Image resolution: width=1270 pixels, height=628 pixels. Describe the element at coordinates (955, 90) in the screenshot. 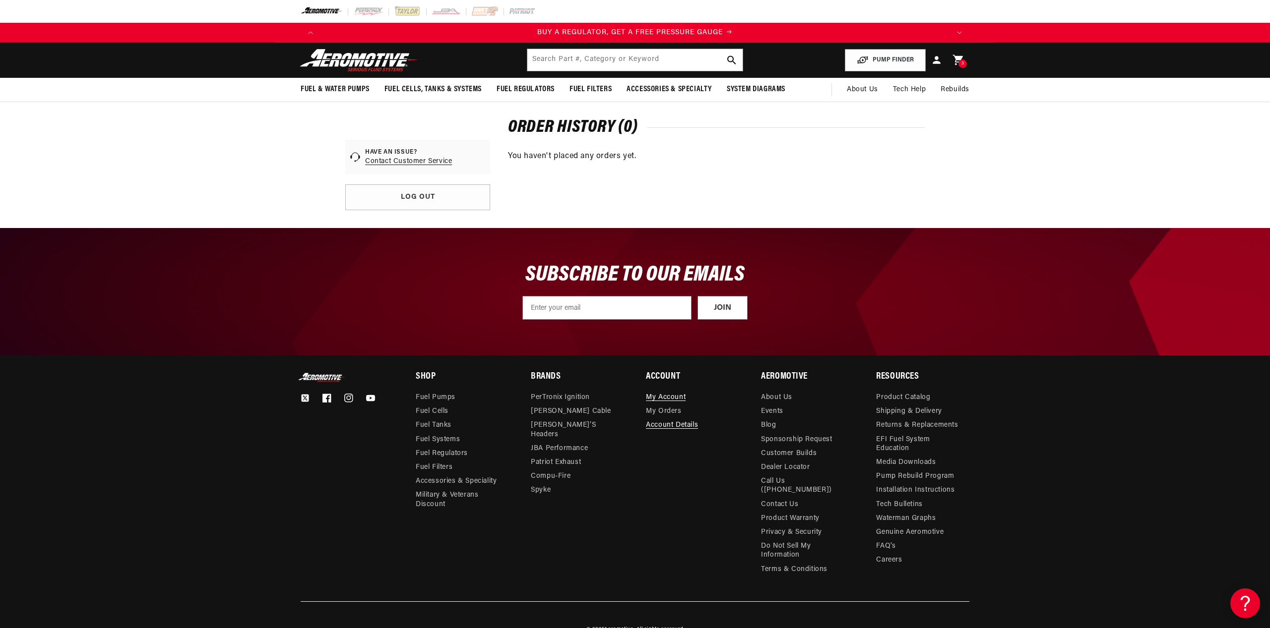

I see `span: Rebuilds` at that location.